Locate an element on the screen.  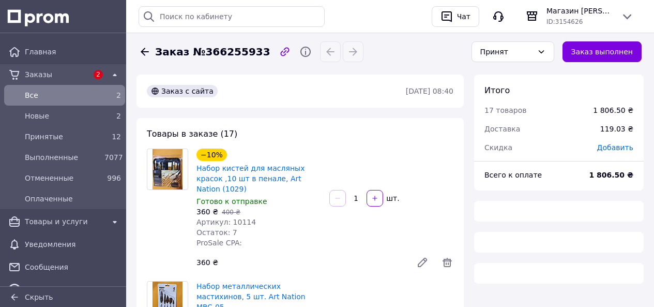
span: Товары в заказе (17) is located at coordinates (192, 133).